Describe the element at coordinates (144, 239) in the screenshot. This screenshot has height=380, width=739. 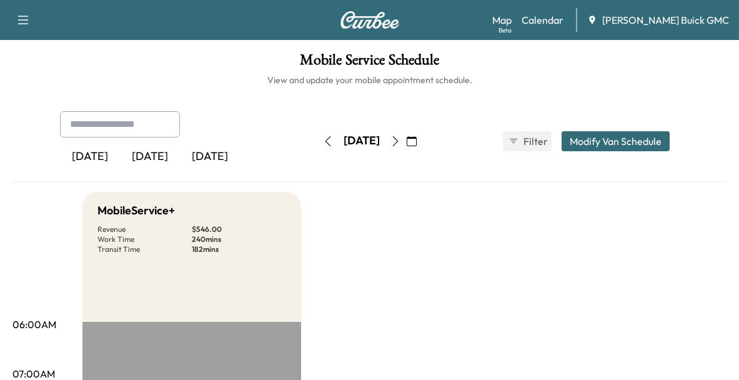
I see `p: Work Time` at that location.